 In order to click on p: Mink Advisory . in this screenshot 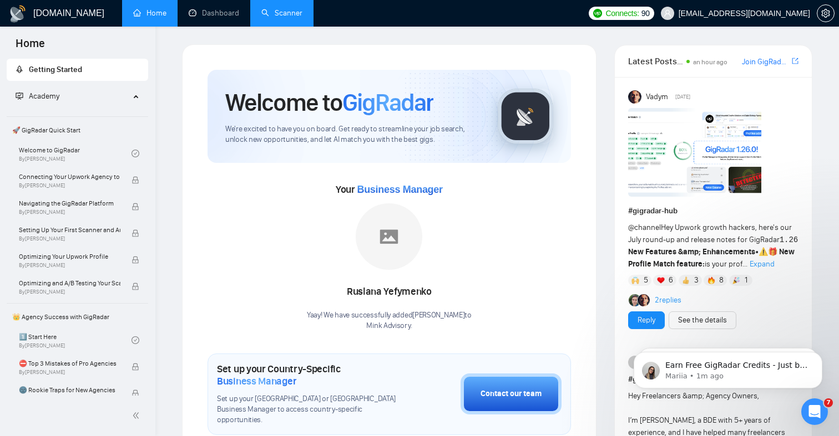, I will do `click(389, 326)`.